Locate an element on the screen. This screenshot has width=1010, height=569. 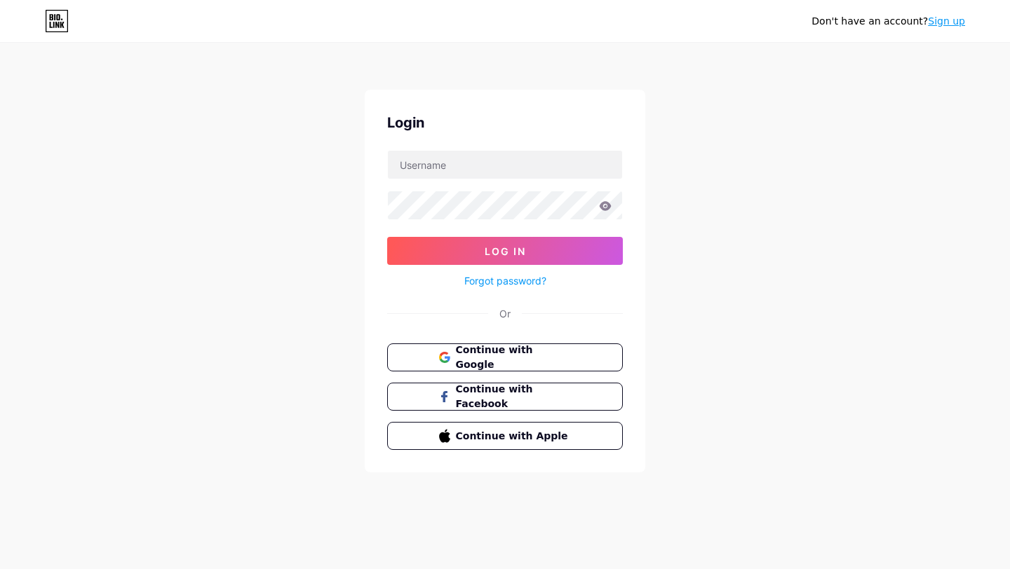
div: Login is located at coordinates (505, 123).